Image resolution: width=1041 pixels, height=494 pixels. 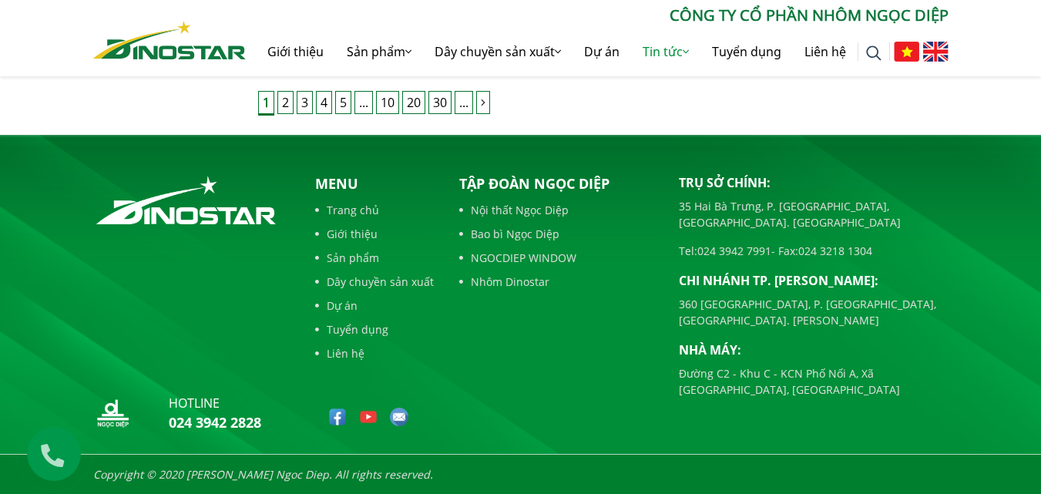 What do you see at coordinates (906, 52) in the screenshot?
I see `img: Tiếng Việt` at bounding box center [906, 52].